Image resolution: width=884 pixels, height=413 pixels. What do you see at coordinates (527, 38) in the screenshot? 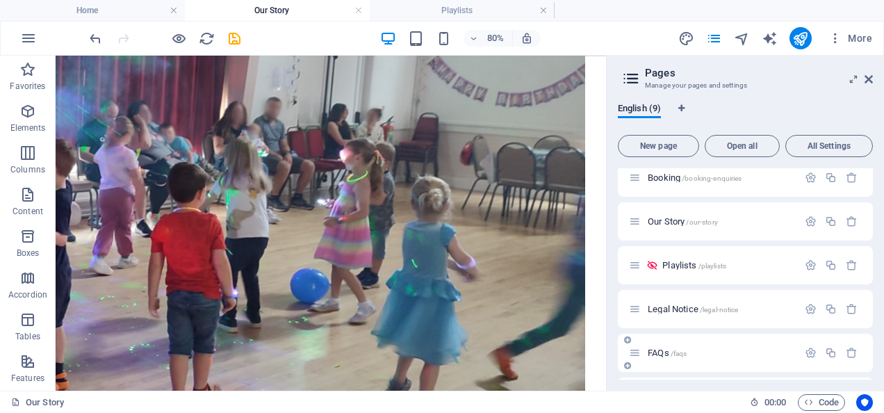
I see `i: On resize automatically adjust zoom level to fit chosen device.` at bounding box center [527, 38].